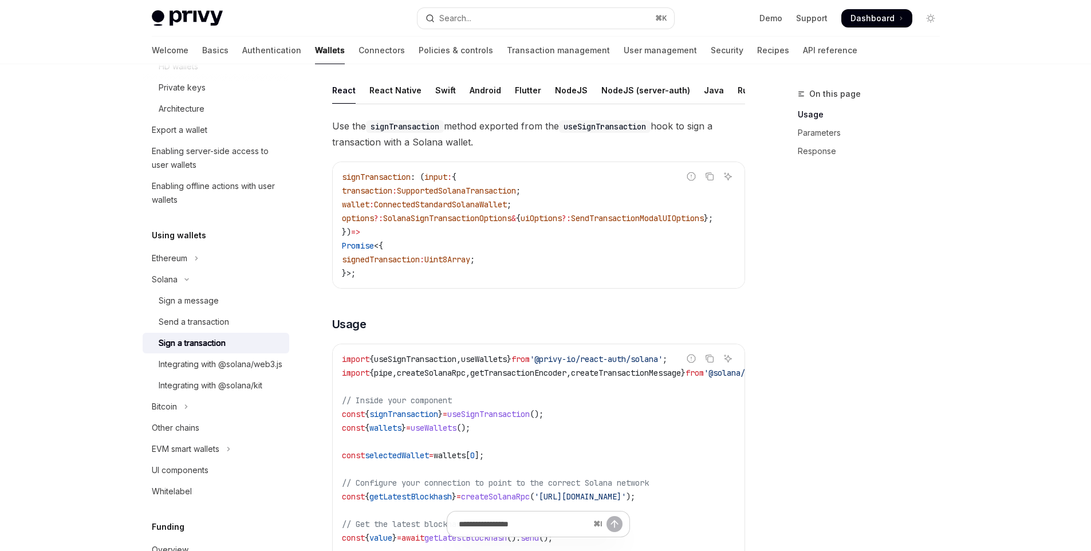 This screenshot has width=1091, height=551. Describe the element at coordinates (216, 428) in the screenshot. I see `a: Other chains` at that location.